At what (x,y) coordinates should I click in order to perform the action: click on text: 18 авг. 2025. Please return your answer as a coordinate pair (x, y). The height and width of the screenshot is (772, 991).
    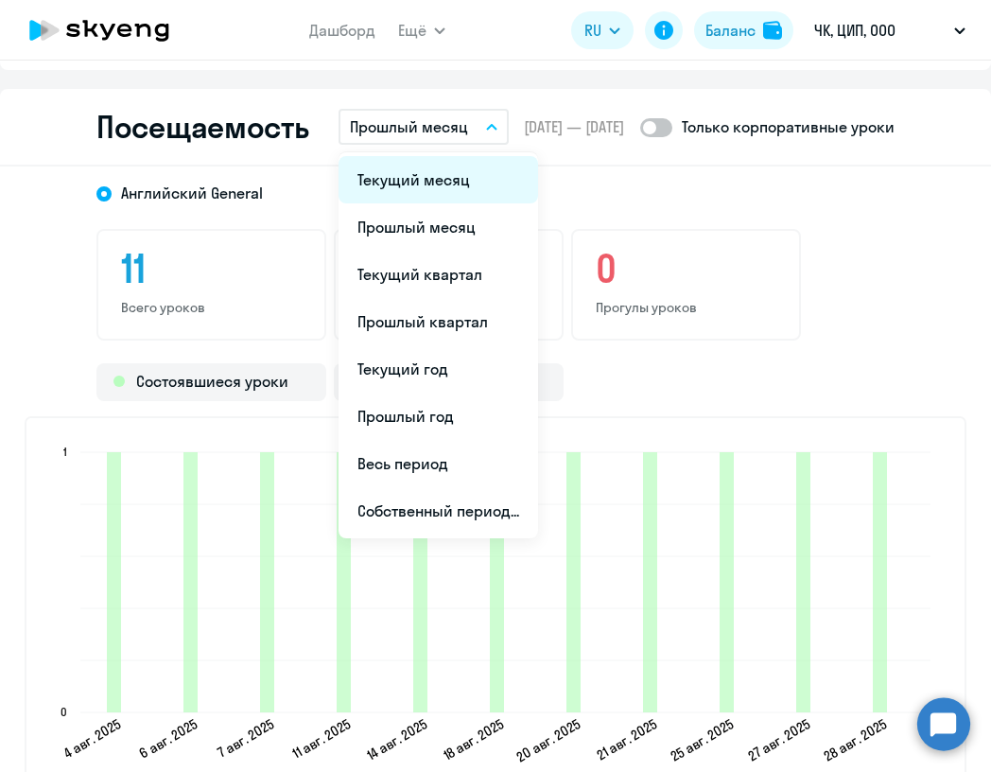
    Looking at the image, I should click on (474, 739).